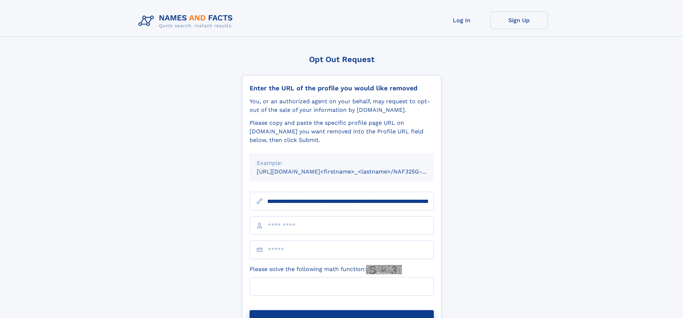  I want to click on div: Opt Out Request, so click(342, 59).